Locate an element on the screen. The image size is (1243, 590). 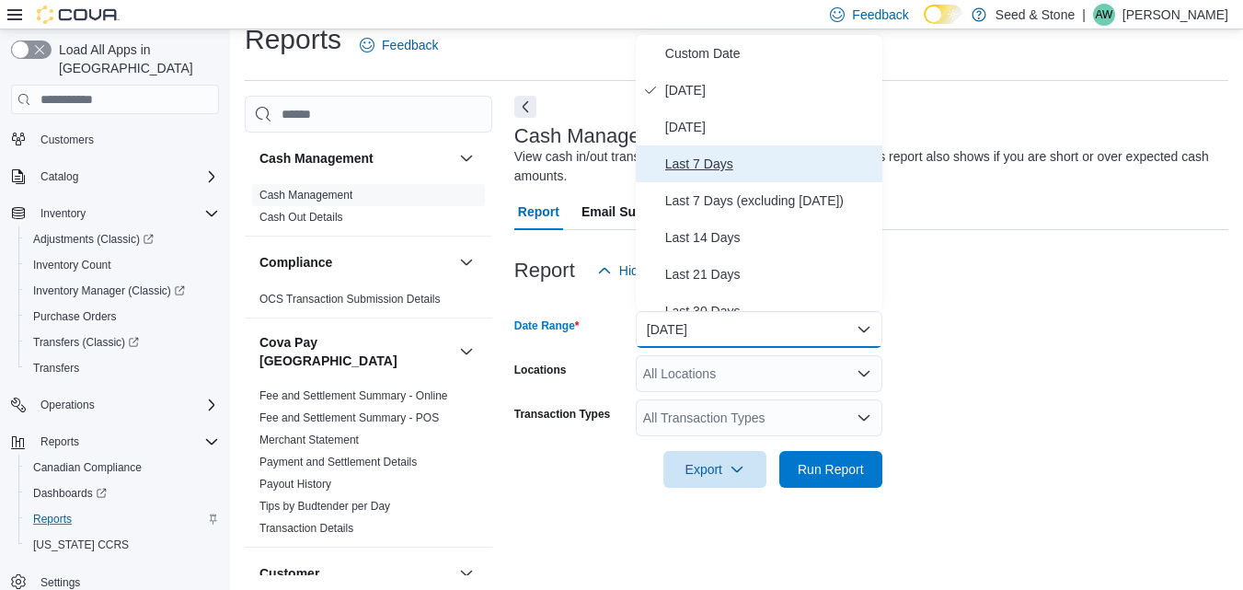
span: AW is located at coordinates (1103, 15).